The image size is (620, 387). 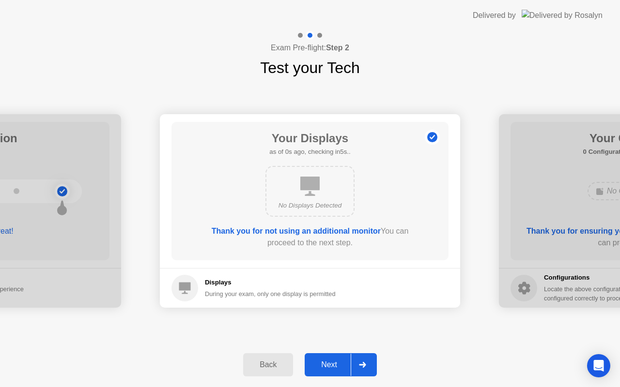 What do you see at coordinates (270, 283) in the screenshot?
I see `h5: Displays` at bounding box center [270, 283].